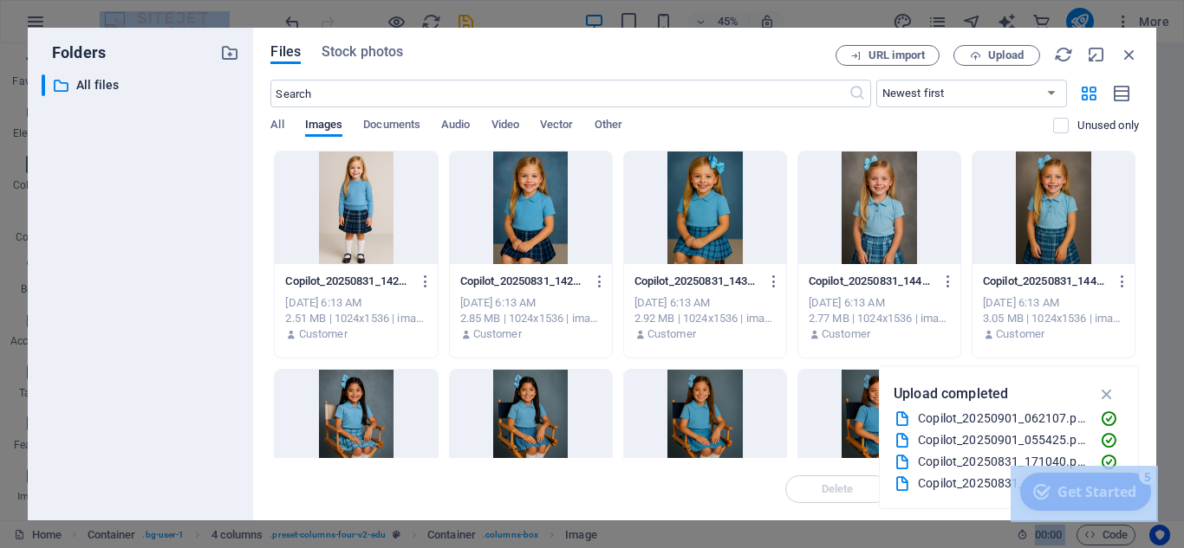  I want to click on div: Copilot_20250901_062107.png, so click(1002, 418).